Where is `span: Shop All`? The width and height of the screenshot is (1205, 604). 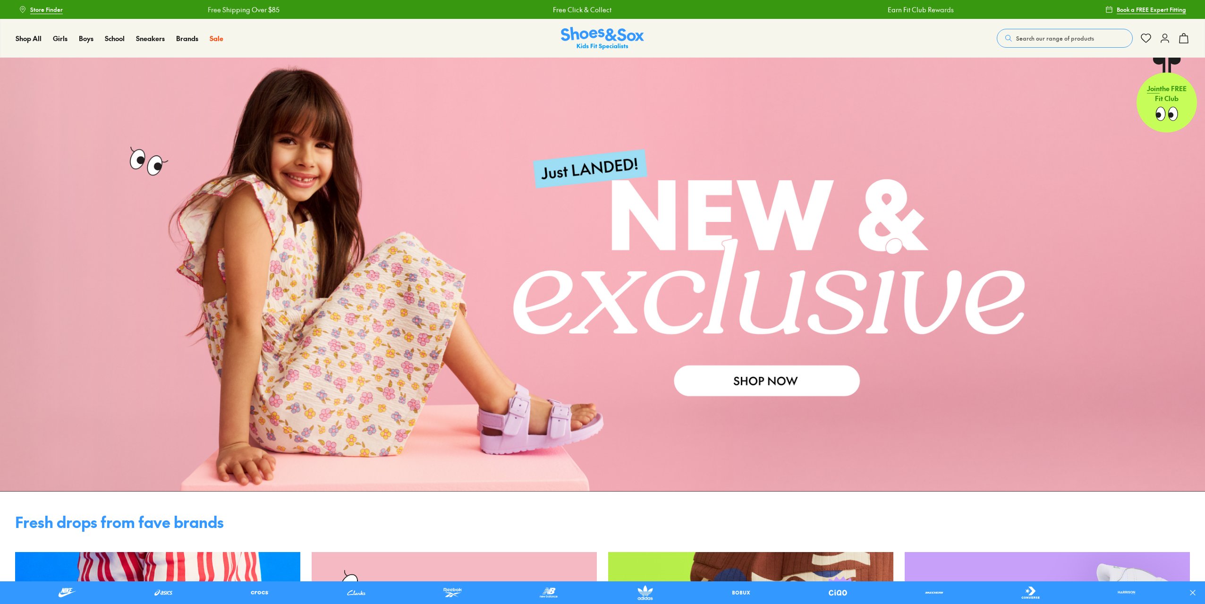
span: Shop All is located at coordinates (28, 38).